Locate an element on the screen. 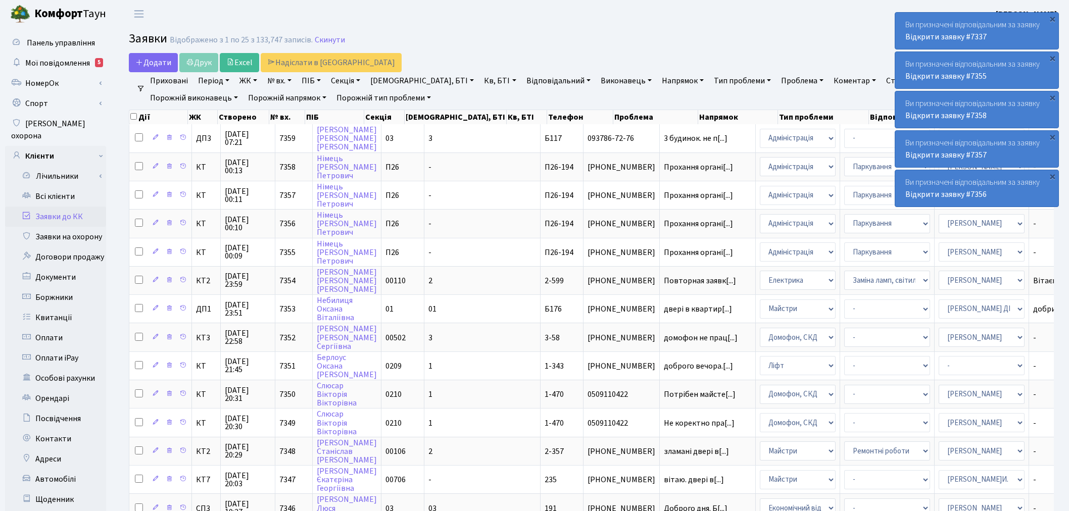 The width and height of the screenshot is (1069, 511). span: 7347 is located at coordinates (287, 480).